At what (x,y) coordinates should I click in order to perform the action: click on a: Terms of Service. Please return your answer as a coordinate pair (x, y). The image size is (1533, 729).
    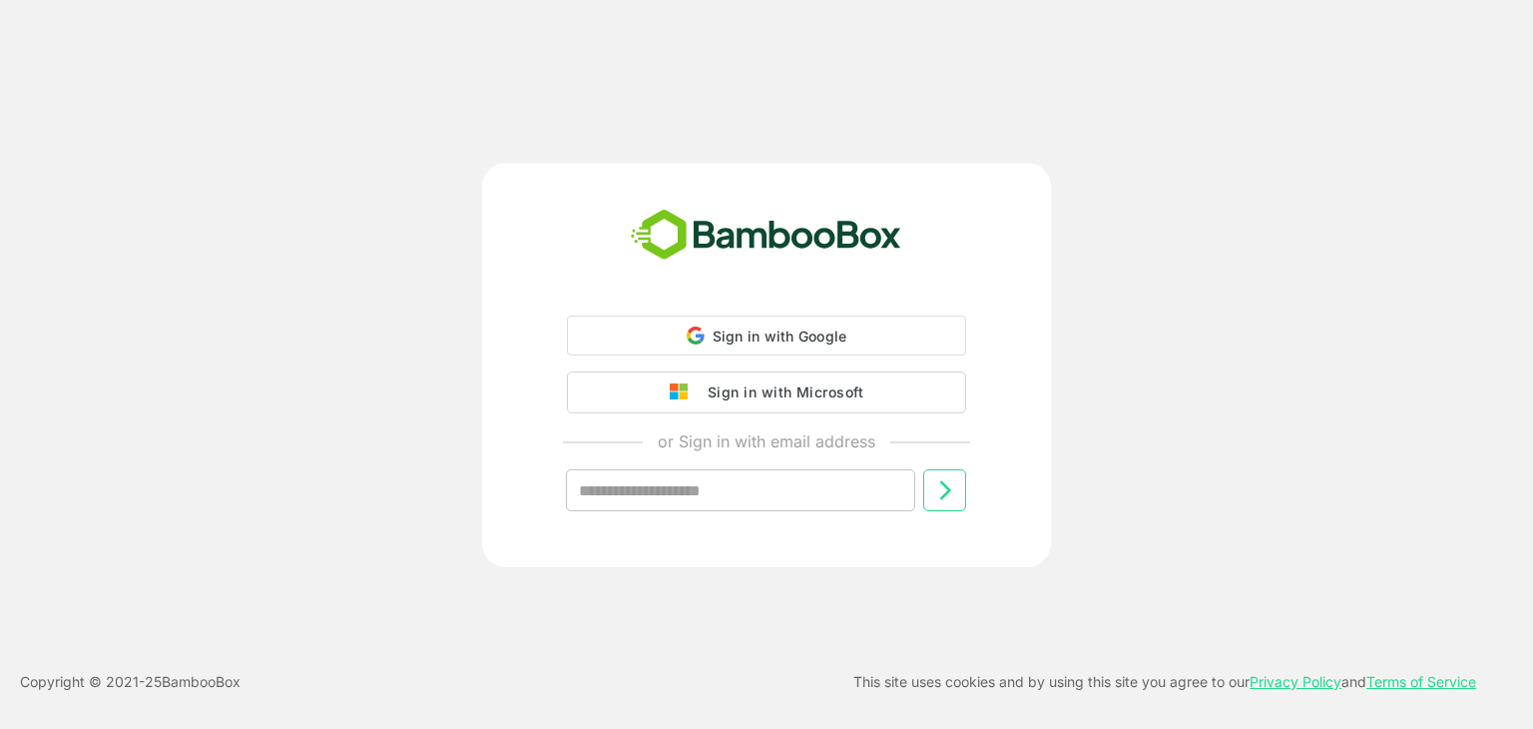
    Looking at the image, I should click on (1421, 681).